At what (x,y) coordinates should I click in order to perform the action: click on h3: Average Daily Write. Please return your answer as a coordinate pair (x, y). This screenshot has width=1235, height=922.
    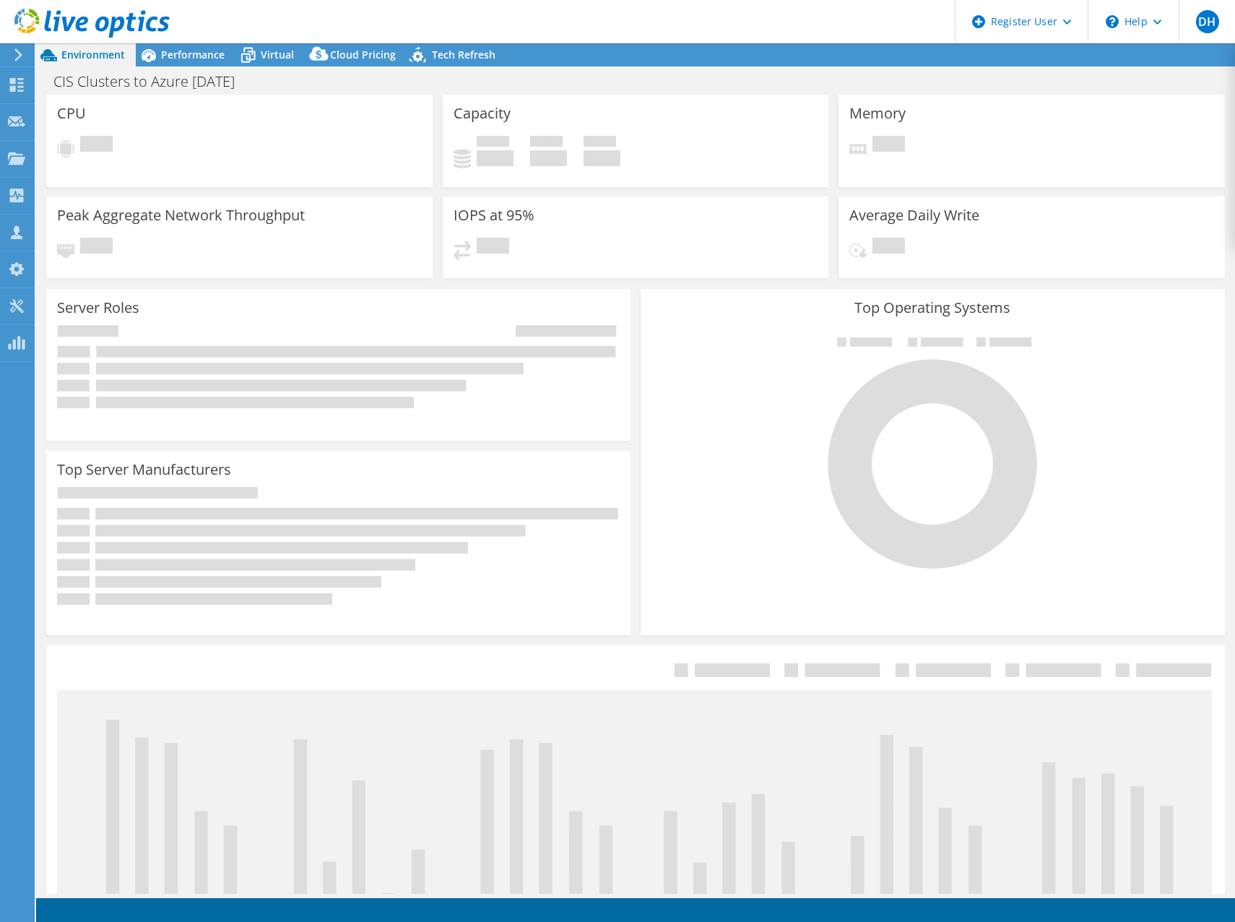
    Looking at the image, I should click on (915, 215).